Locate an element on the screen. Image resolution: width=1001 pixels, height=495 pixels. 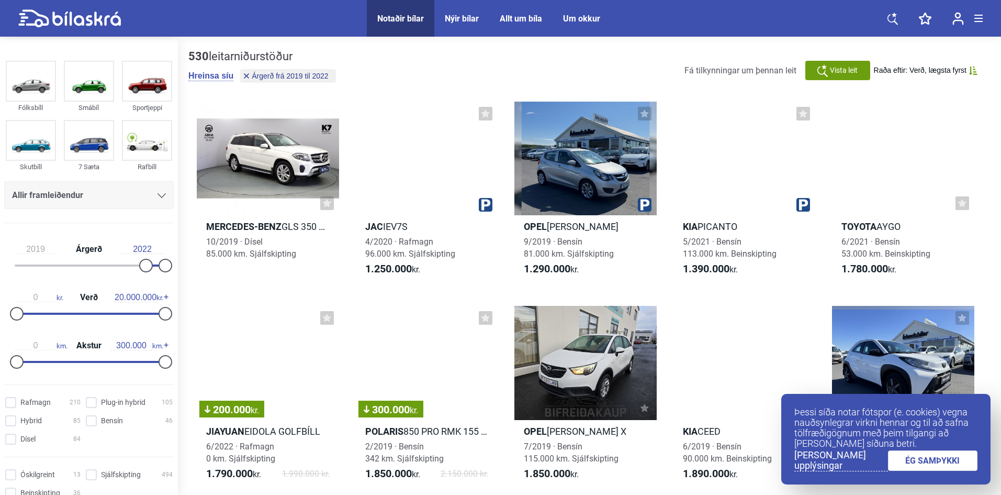
a: 200.000kr.JIAYUANEIDOLA GOLFBÍLL6/2022 · Rafmagn0 km. Sjálfskipting1.790.000kr.1.990.000 kr. is located at coordinates (268, 397).